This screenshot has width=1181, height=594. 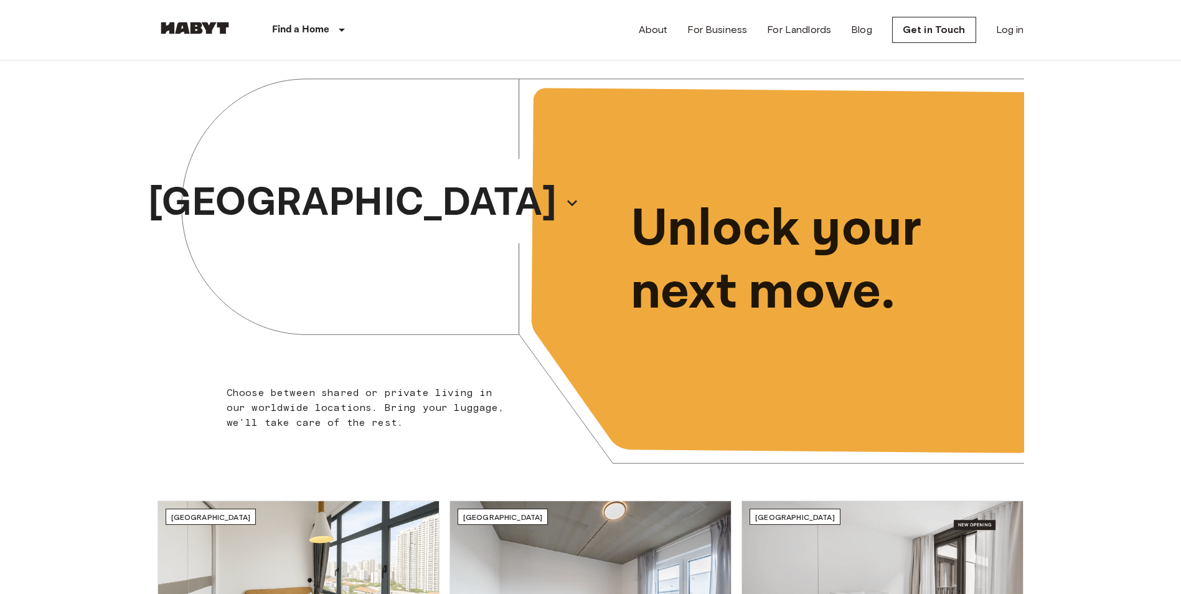 What do you see at coordinates (653, 30) in the screenshot?
I see `a: About` at bounding box center [653, 30].